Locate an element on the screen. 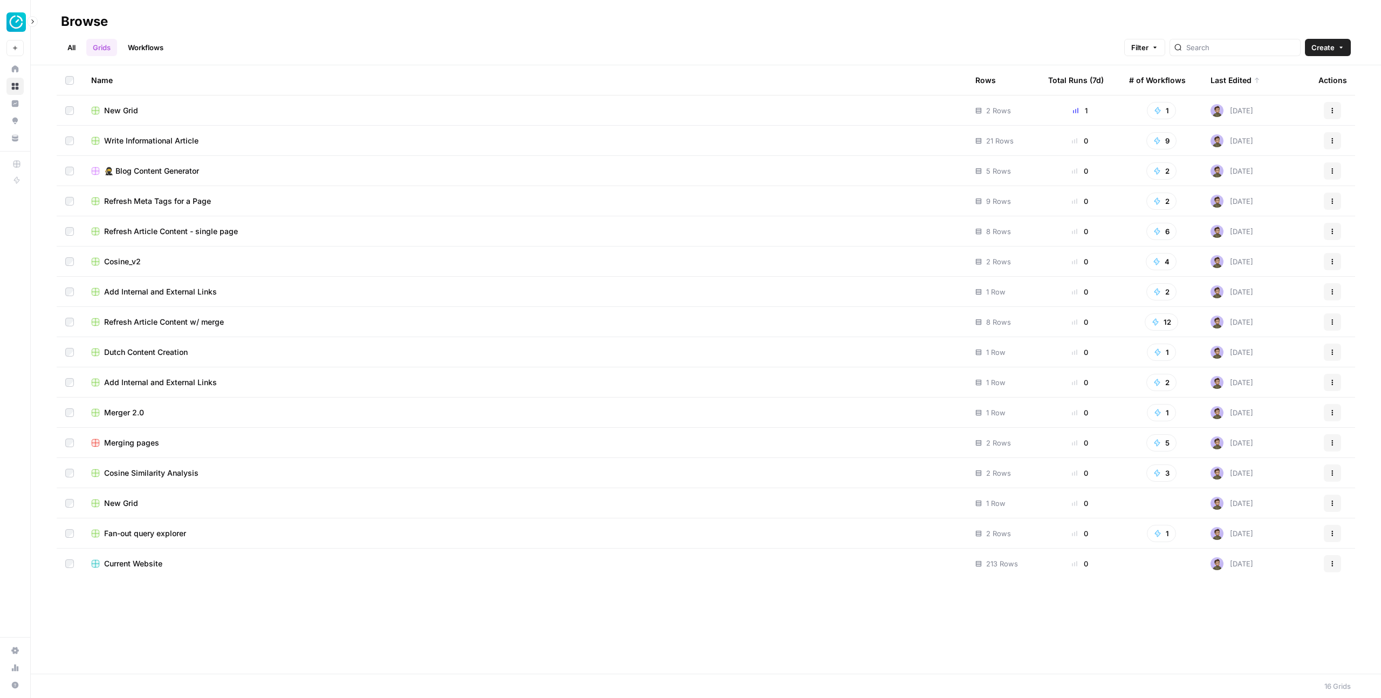 The height and width of the screenshot is (698, 1381). span: Create is located at coordinates (1323, 47).